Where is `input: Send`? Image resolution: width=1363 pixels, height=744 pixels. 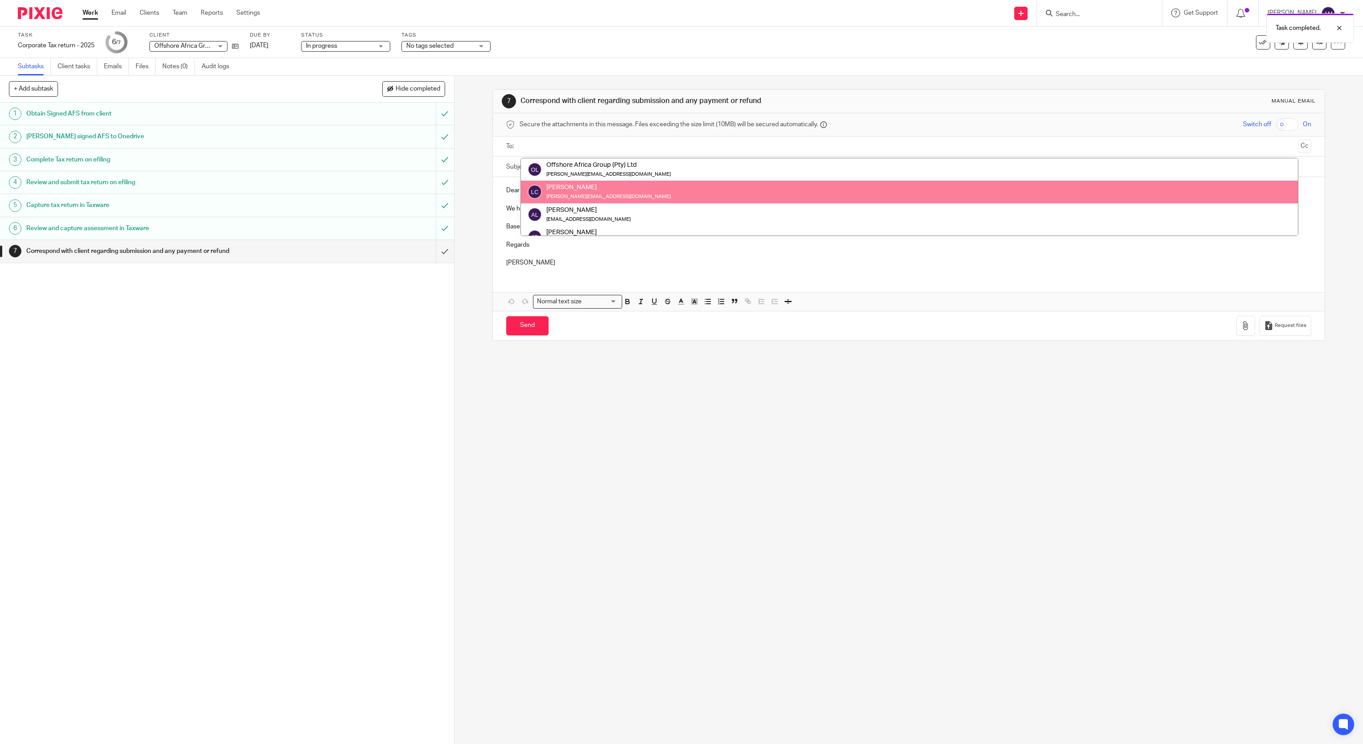 input: Send is located at coordinates (527, 326).